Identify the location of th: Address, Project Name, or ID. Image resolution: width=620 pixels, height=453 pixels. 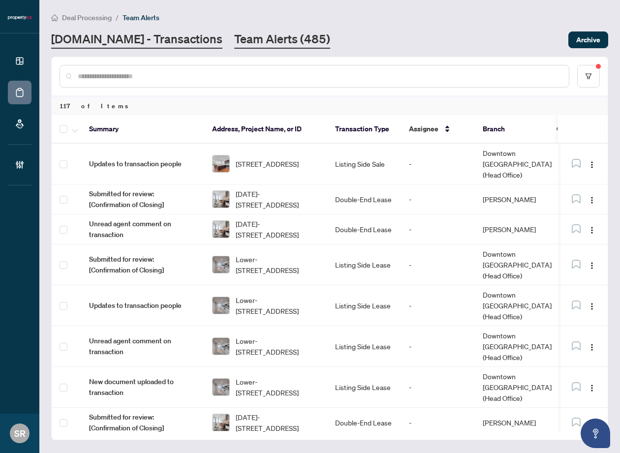
(266, 129).